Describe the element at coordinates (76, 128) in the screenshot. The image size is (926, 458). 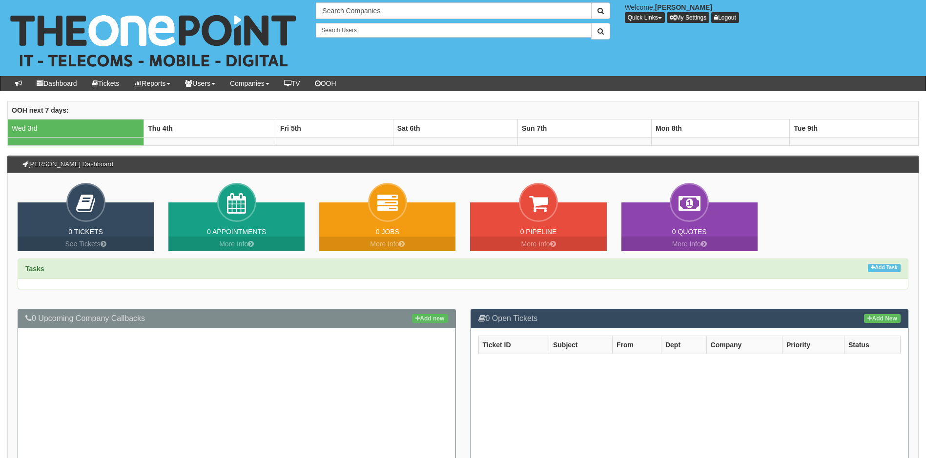
I see `td: Wed 3rd` at that location.